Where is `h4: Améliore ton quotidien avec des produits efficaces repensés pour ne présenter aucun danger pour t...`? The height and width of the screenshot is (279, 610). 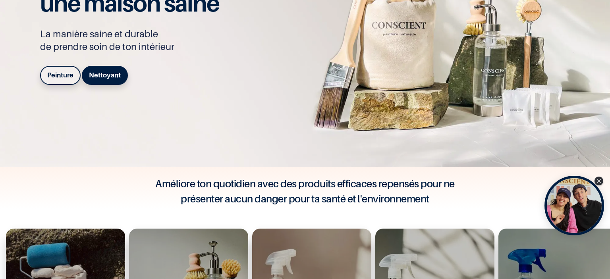 h4: Améliore ton quotidien avec des produits efficaces repensés pour ne présenter aucun danger pour t... is located at coordinates (305, 191).